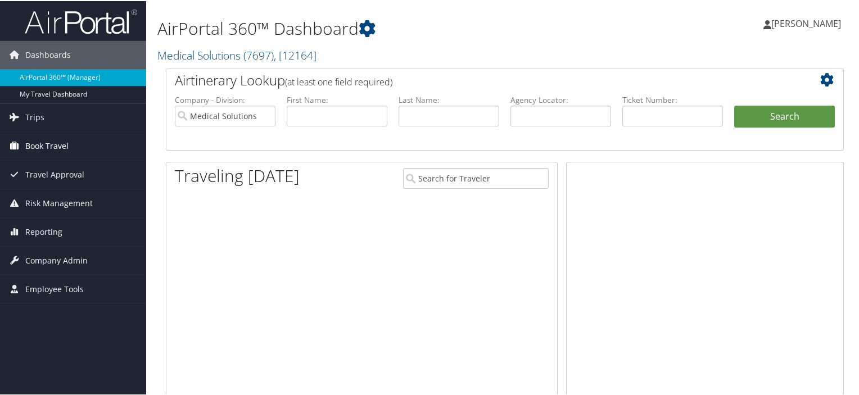 The height and width of the screenshot is (395, 859). I want to click on img: airportal-logo.png, so click(81, 20).